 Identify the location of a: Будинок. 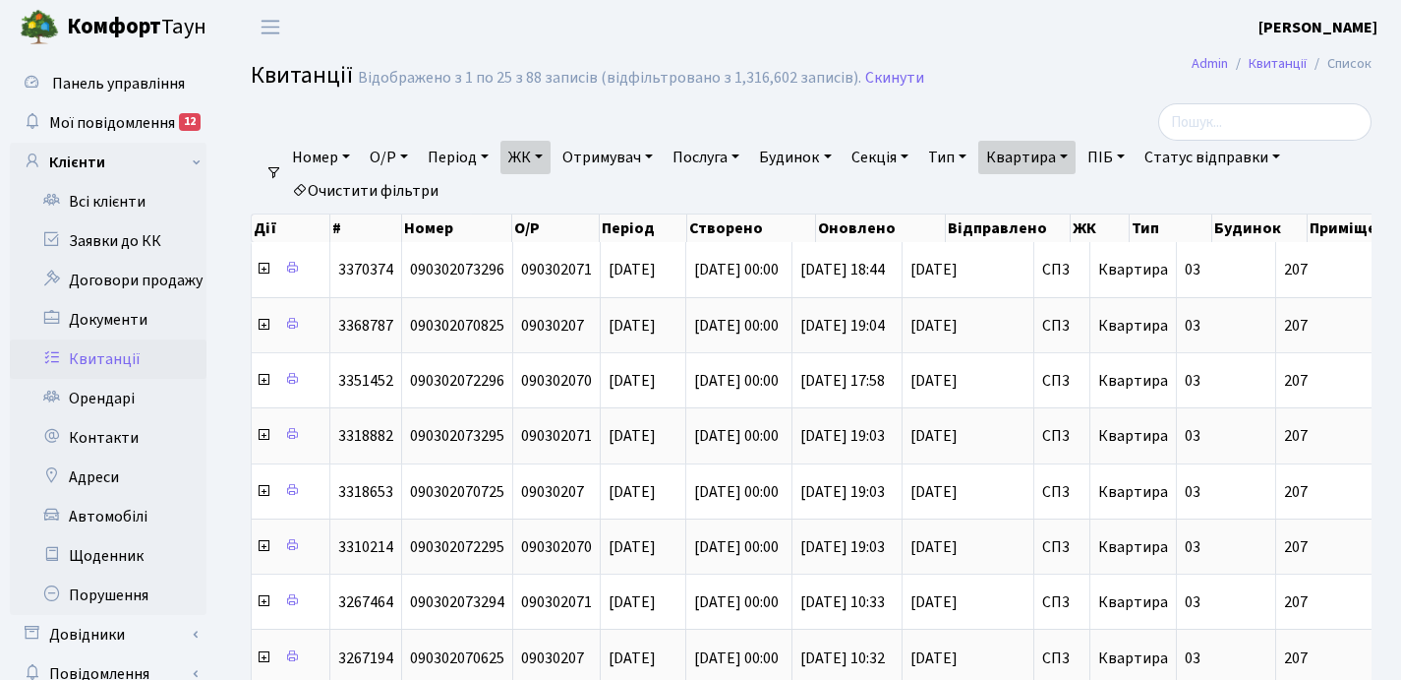
(795, 157).